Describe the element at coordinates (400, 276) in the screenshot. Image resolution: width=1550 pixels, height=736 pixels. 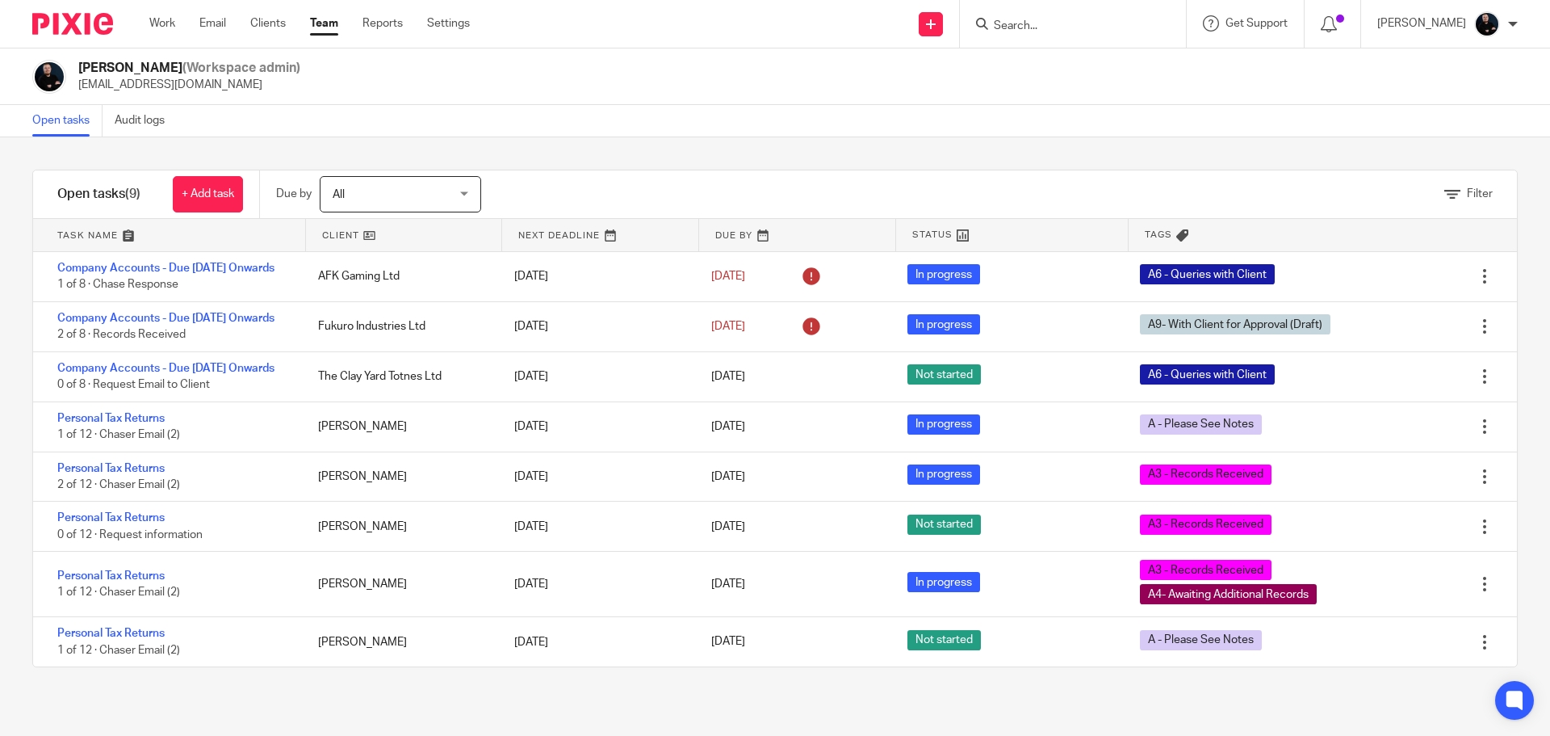
I see `div: AFK Gaming Ltd` at that location.